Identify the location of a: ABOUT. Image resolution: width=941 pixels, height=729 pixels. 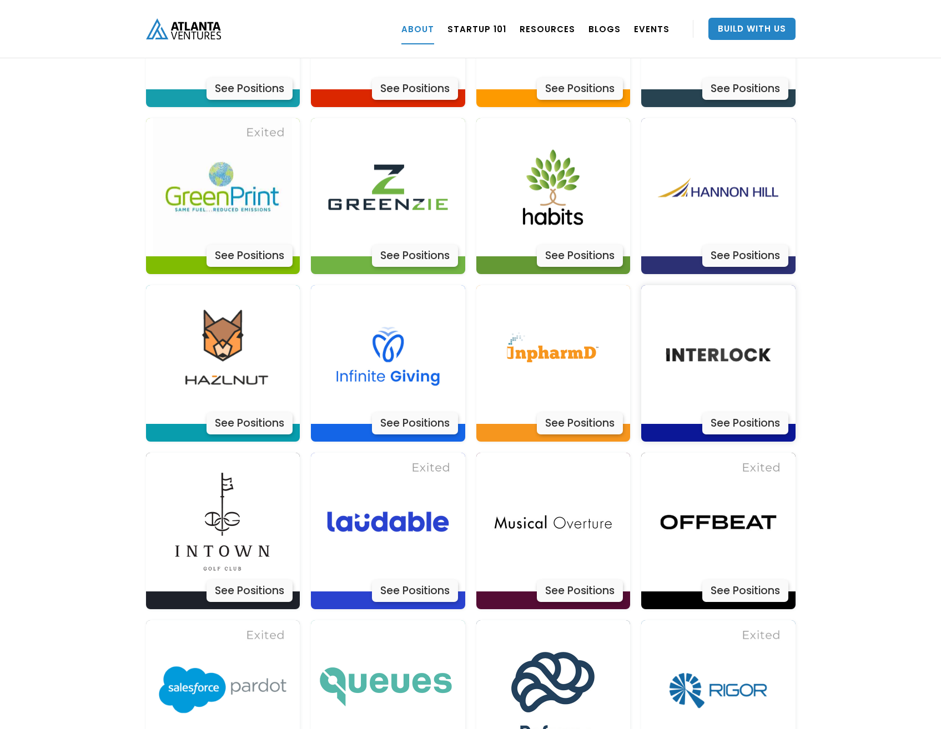
(417, 29).